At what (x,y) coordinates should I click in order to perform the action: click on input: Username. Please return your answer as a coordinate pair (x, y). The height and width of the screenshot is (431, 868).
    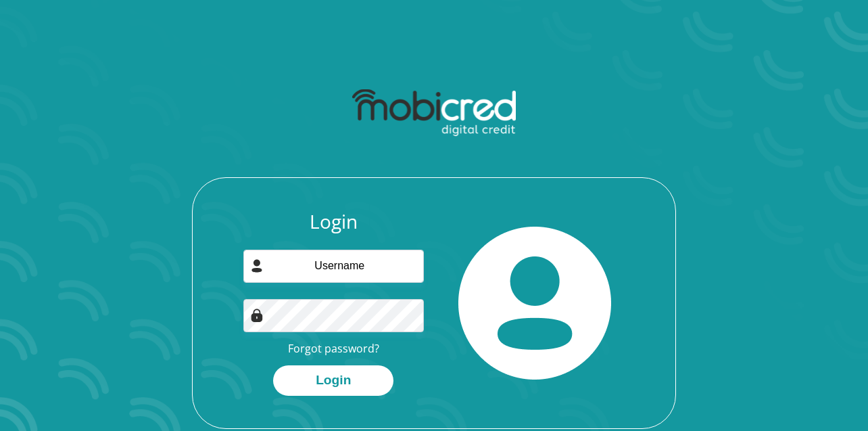
    Looking at the image, I should click on (334, 266).